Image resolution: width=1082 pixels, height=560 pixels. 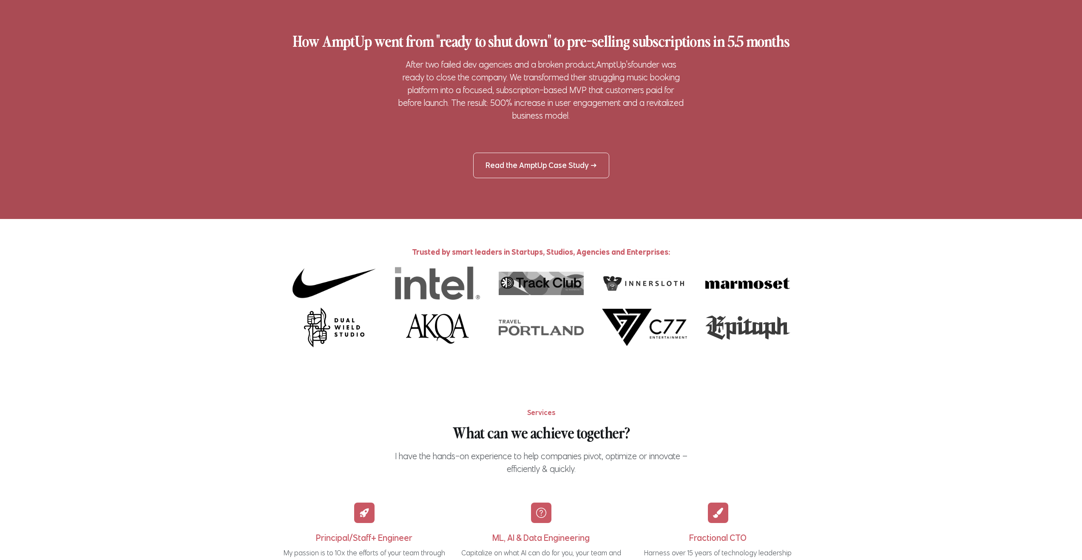 I want to click on p: Trusted by smart leaders in Startups, Studios, Agencies and Enterprises:, so click(x=541, y=252).